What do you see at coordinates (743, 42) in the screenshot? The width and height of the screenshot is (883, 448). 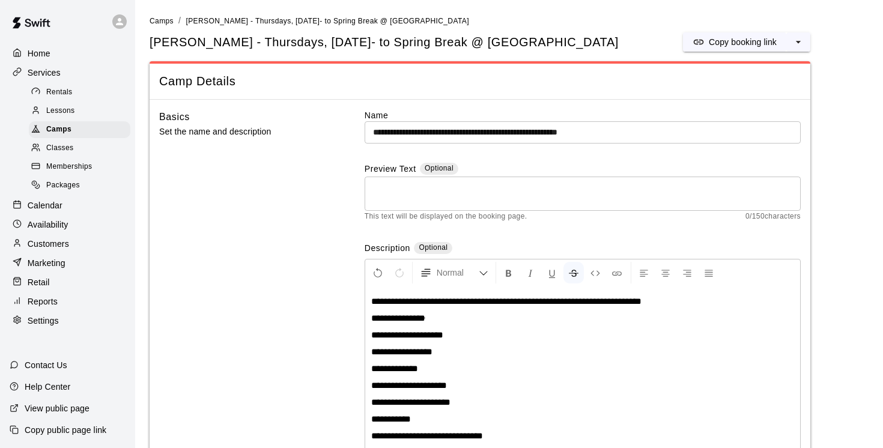 I see `p: Copy booking link` at bounding box center [743, 42].